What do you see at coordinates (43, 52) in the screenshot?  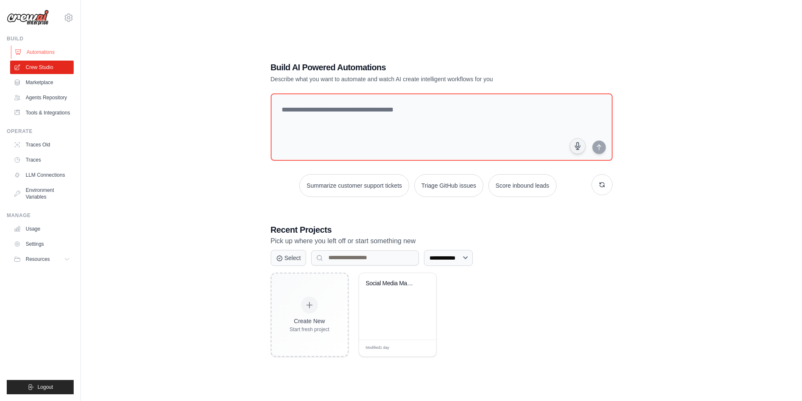 I see `a: Automations` at bounding box center [43, 52].